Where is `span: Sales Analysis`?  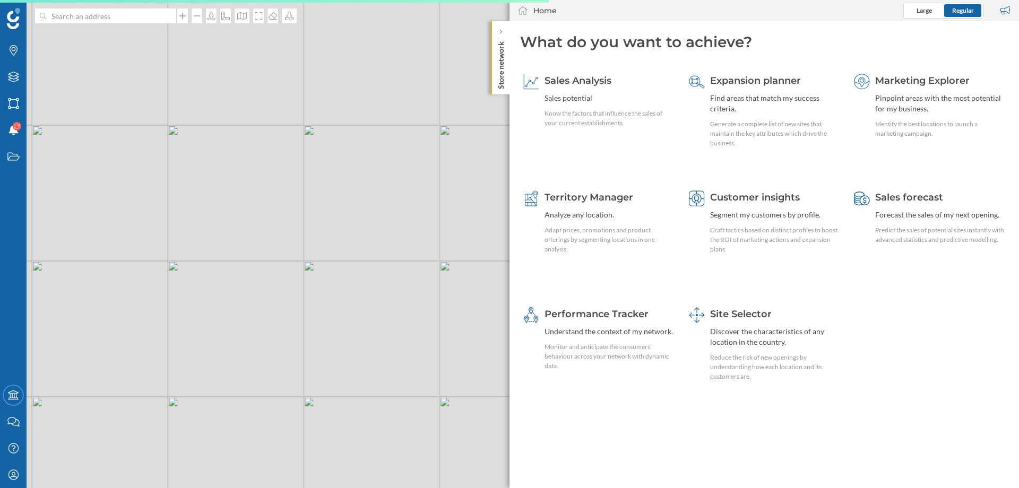 span: Sales Analysis is located at coordinates (578, 81).